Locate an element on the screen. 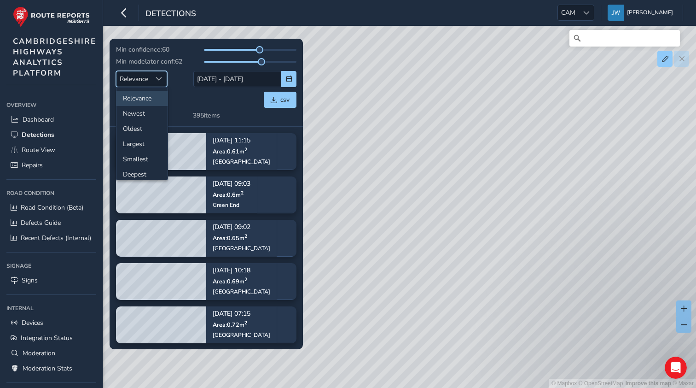 The height and width of the screenshot is (388, 696). li: Newest is located at coordinates (142, 113).